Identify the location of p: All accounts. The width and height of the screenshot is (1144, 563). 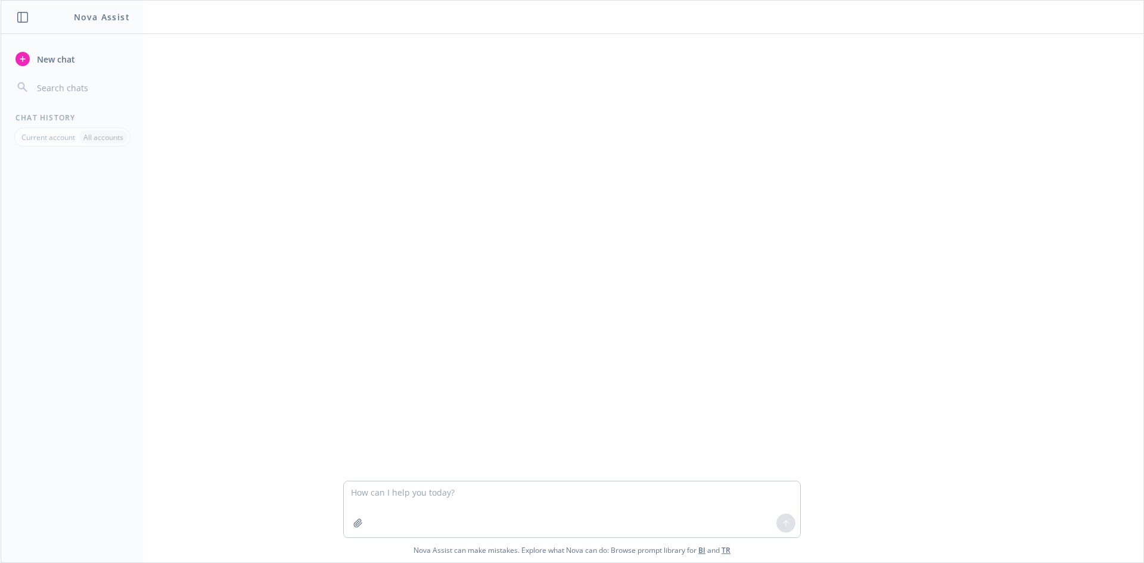
(103, 137).